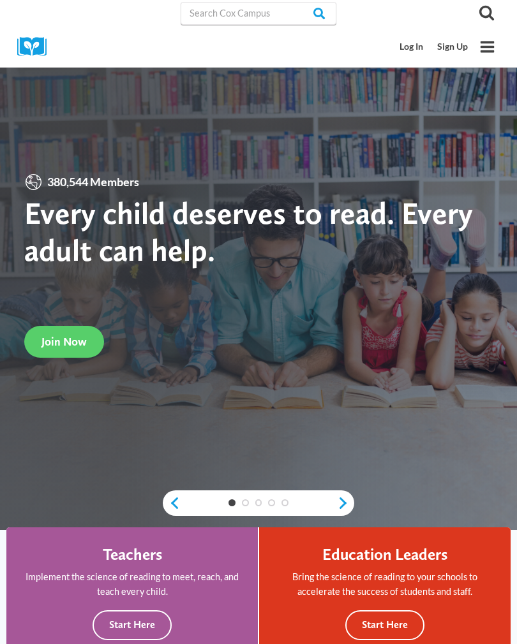 The width and height of the screenshot is (517, 644). What do you see at coordinates (36, 47) in the screenshot?
I see `img: Cox Campus` at bounding box center [36, 47].